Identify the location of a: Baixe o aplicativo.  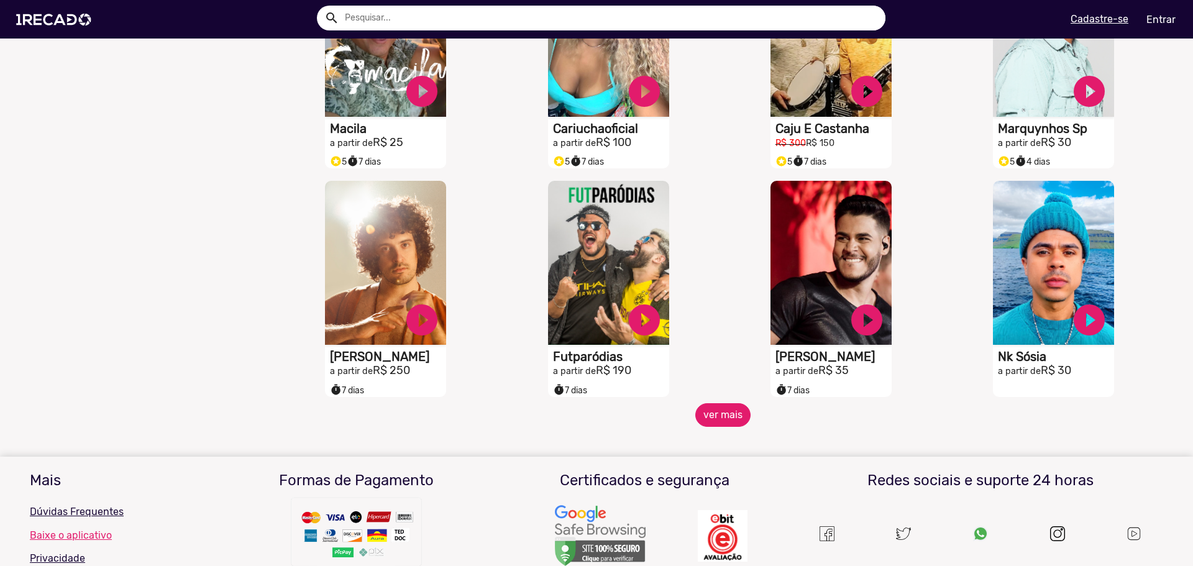
(116, 535).